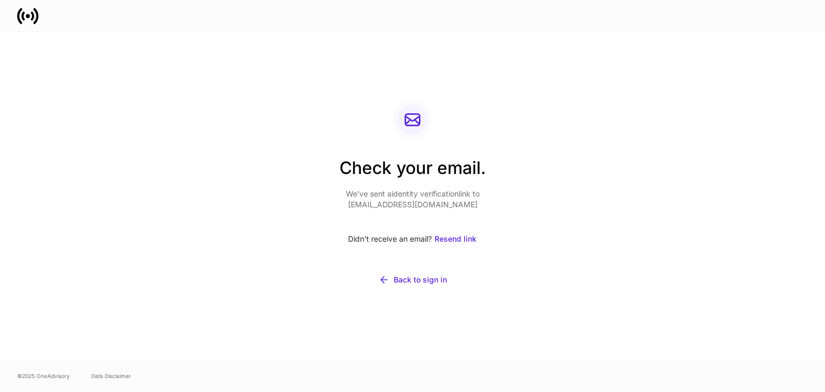  I want to click on span: © 2025 OneAdvisory, so click(43, 376).